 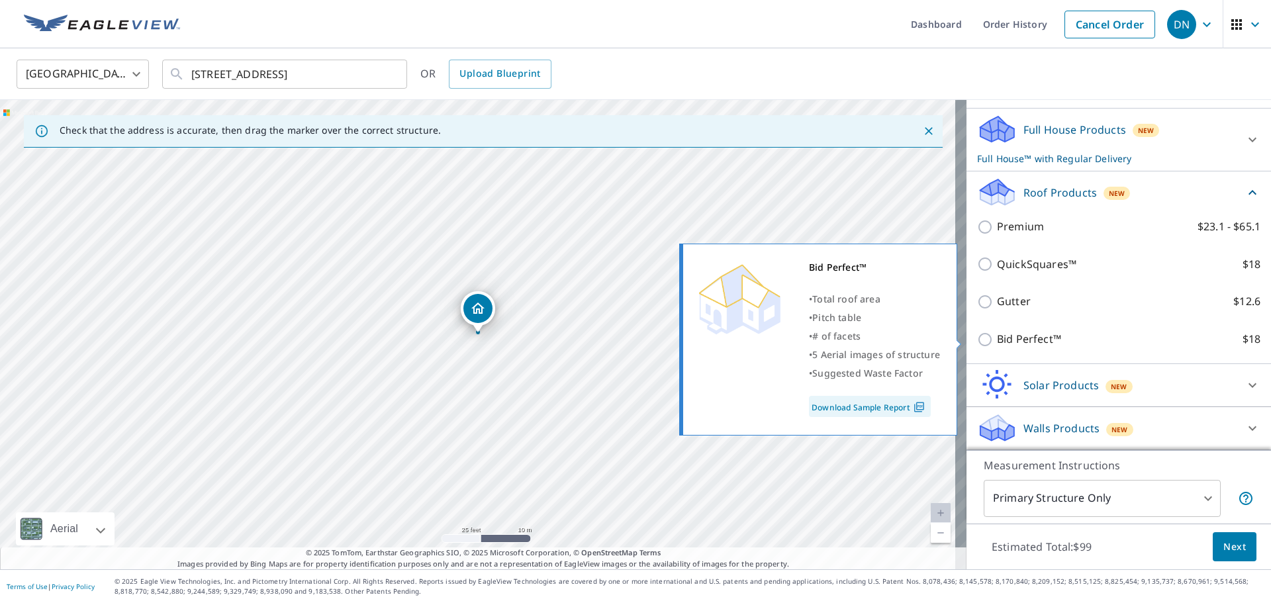 What do you see at coordinates (837, 317) in the screenshot?
I see `span: Pitch table` at bounding box center [837, 317].